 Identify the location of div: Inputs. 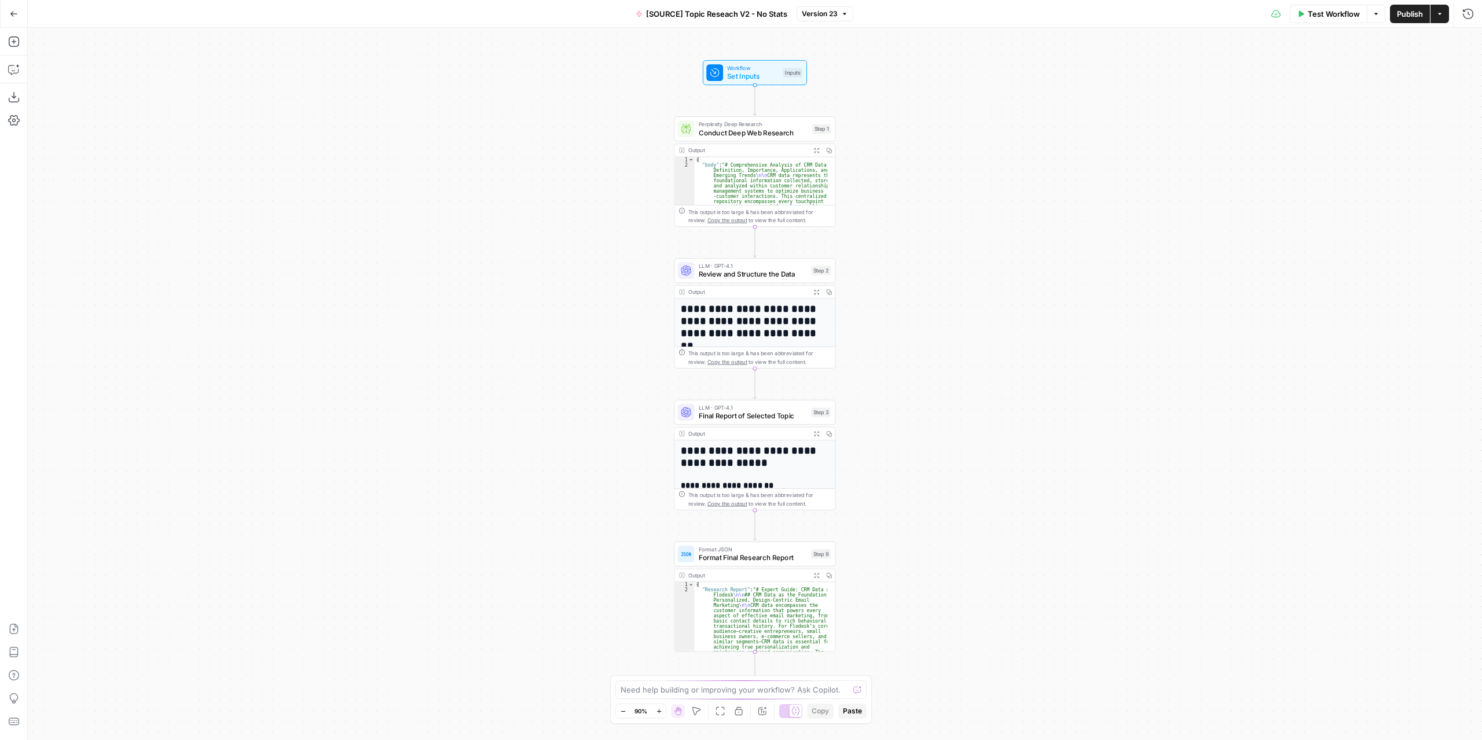
(792, 72).